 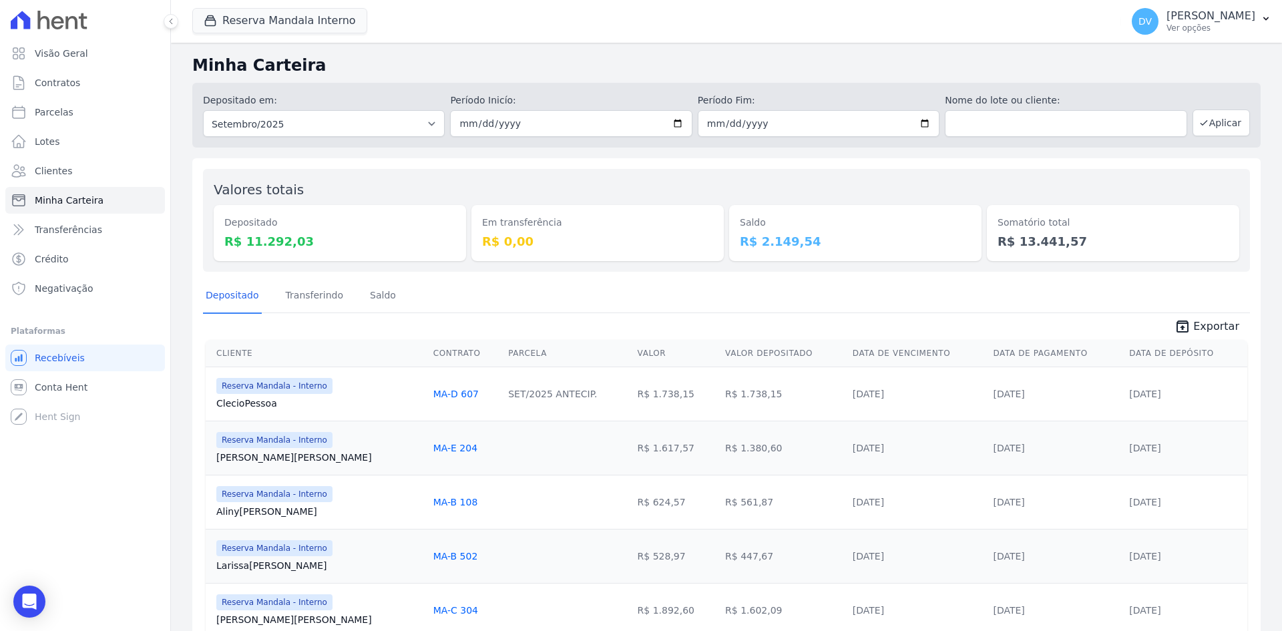 What do you see at coordinates (456, 394) in the screenshot?
I see `a: MA-D 607` at bounding box center [456, 394].